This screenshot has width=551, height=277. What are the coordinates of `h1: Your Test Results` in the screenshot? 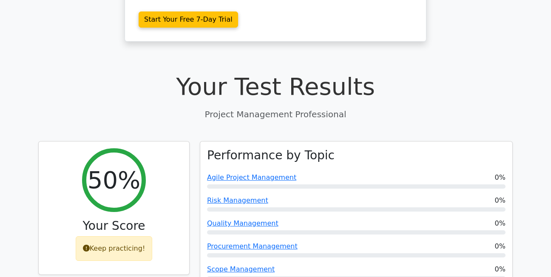 It's located at (276, 86).